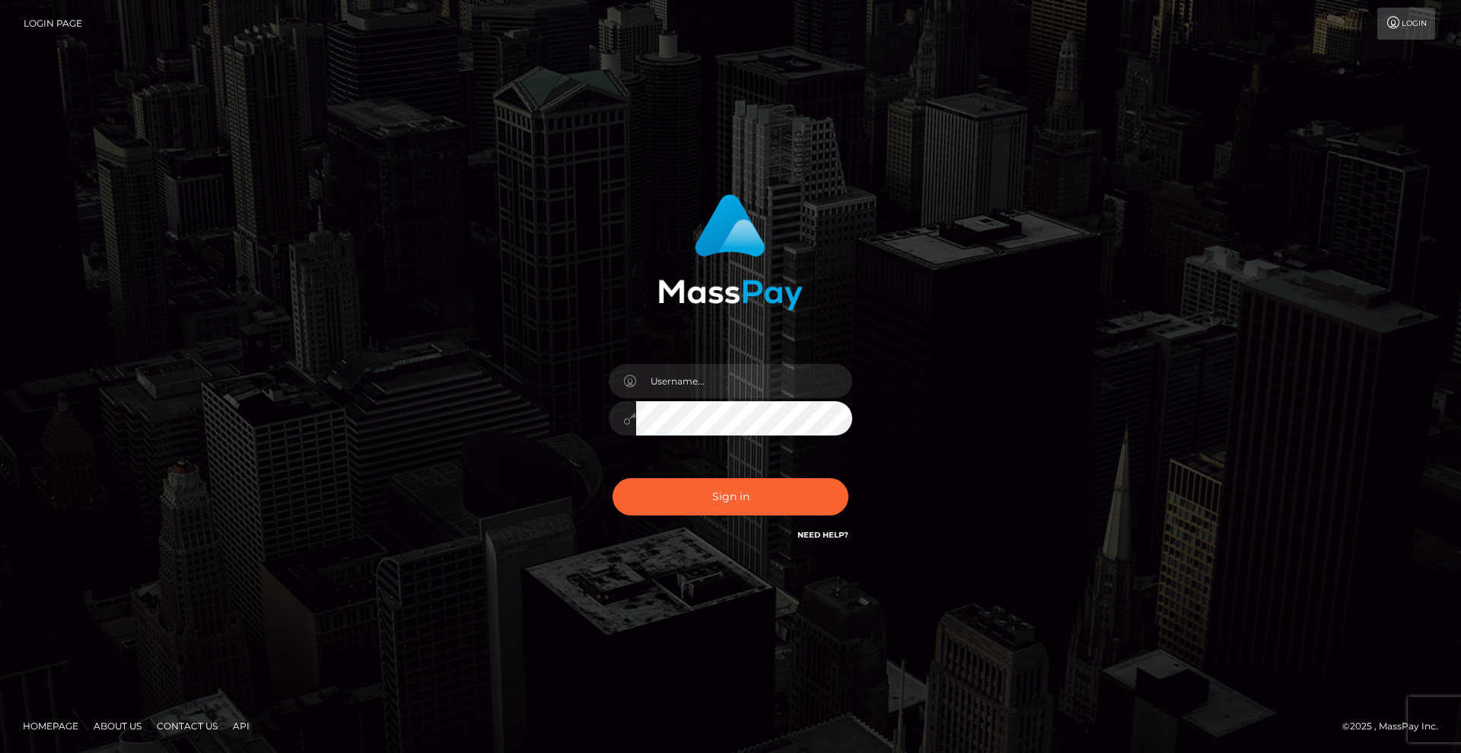  What do you see at coordinates (823, 534) in the screenshot?
I see `a: Need Help?` at bounding box center [823, 534].